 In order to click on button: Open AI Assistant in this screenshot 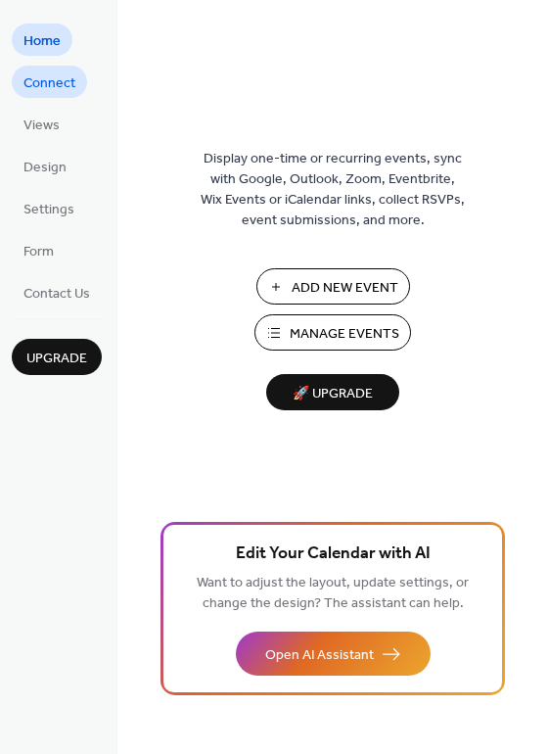, I will do `click(333, 653)`.